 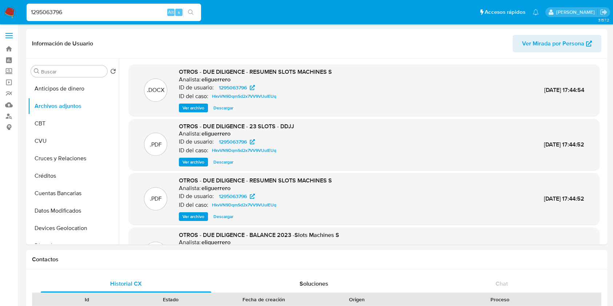 What do you see at coordinates (191, 12) in the screenshot?
I see `button: search-icon` at bounding box center [191, 12].